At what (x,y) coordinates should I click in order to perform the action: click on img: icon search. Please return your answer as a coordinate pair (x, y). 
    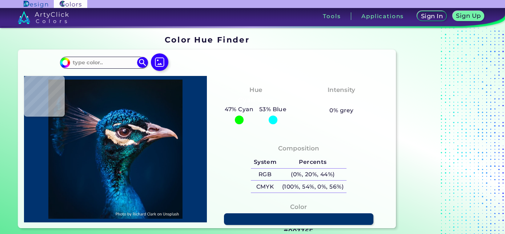
    Looking at the image, I should click on (142, 62).